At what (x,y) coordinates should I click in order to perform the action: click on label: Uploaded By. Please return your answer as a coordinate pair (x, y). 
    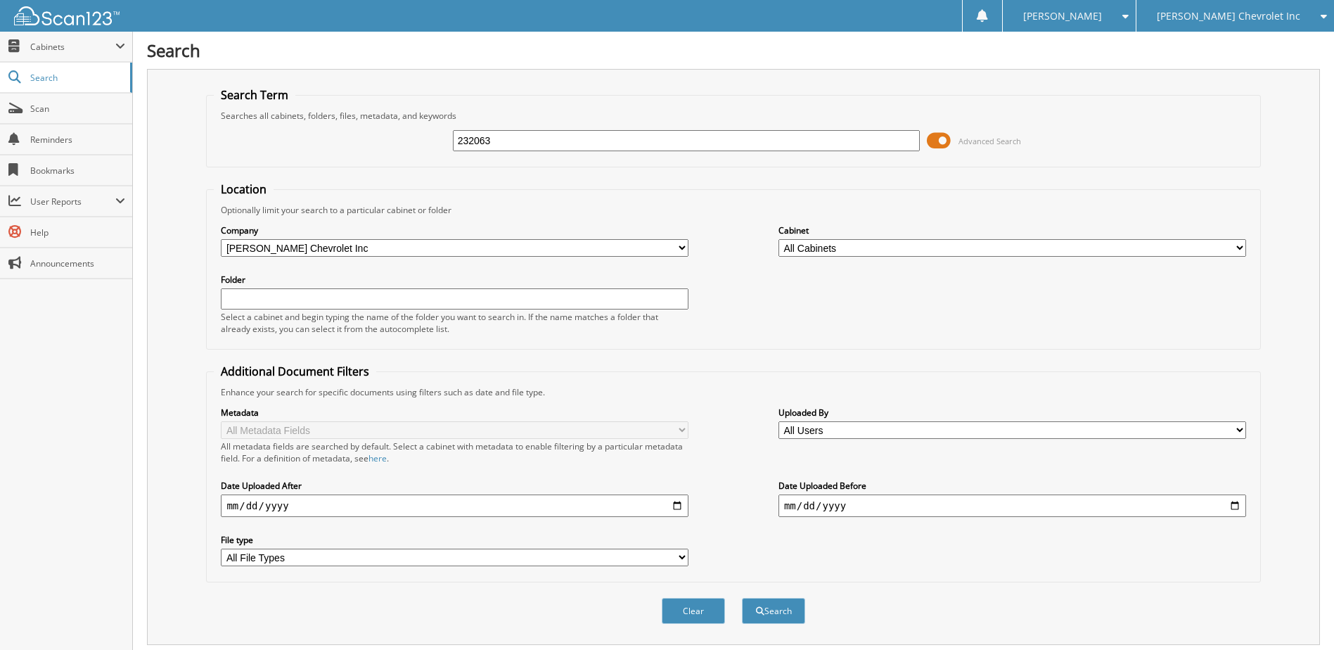
    Looking at the image, I should click on (1012, 412).